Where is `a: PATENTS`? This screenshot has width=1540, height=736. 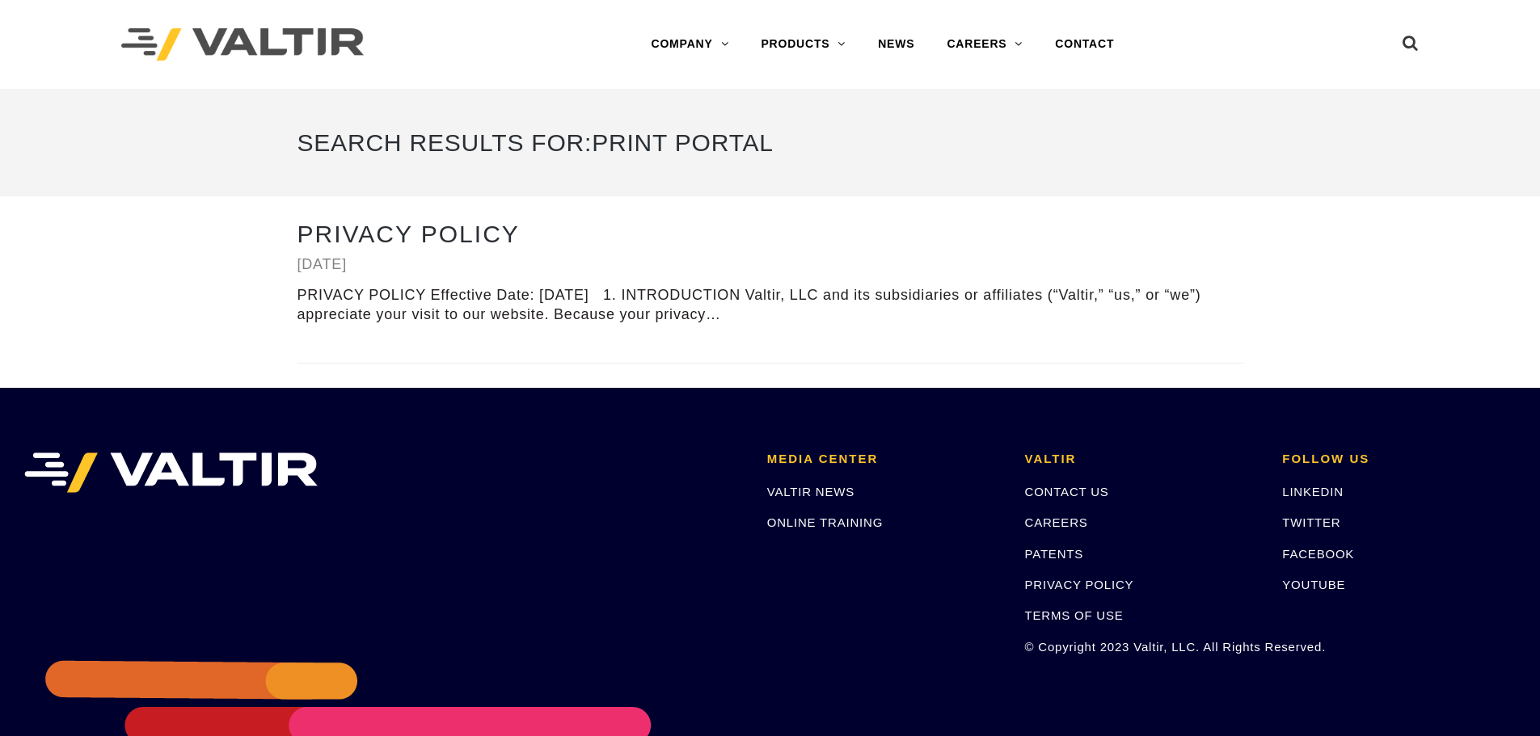
a: PATENTS is located at coordinates (1054, 554).